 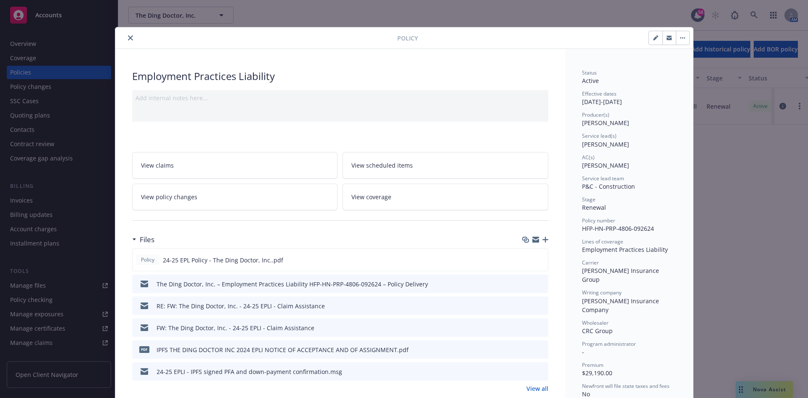 What do you see at coordinates (249, 371) in the screenshot?
I see `div: 24-25 EPLI - IPFS signed PFA and down-payment confirmation.msg` at bounding box center [249, 371].